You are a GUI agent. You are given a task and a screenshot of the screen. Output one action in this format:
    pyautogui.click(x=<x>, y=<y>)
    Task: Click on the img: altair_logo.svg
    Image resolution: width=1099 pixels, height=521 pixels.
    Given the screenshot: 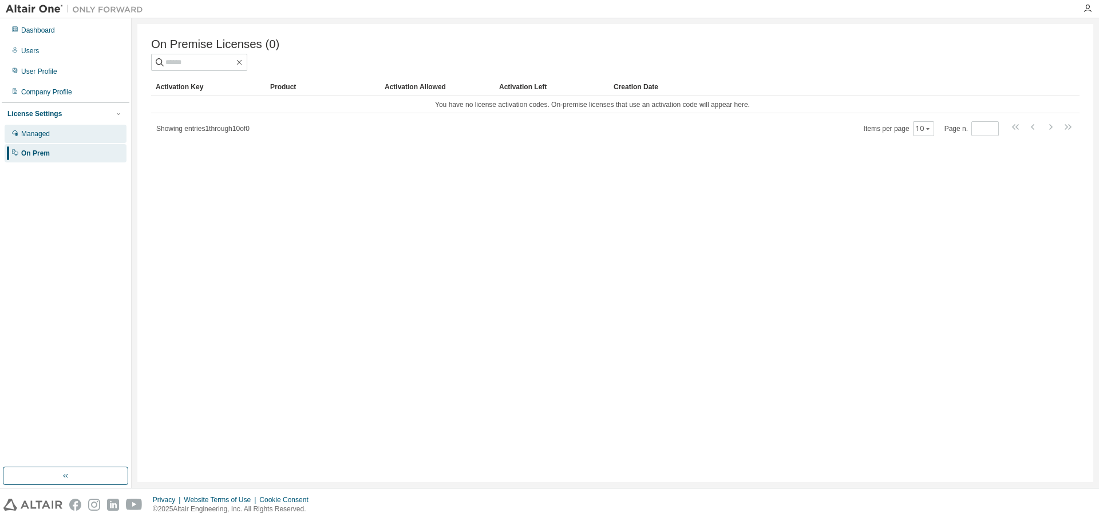 What is the action you would take?
    pyautogui.click(x=33, y=505)
    